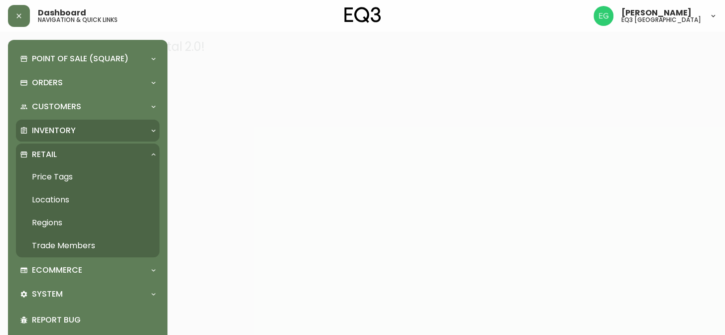 Image resolution: width=725 pixels, height=335 pixels. I want to click on span: Dashboard, so click(62, 13).